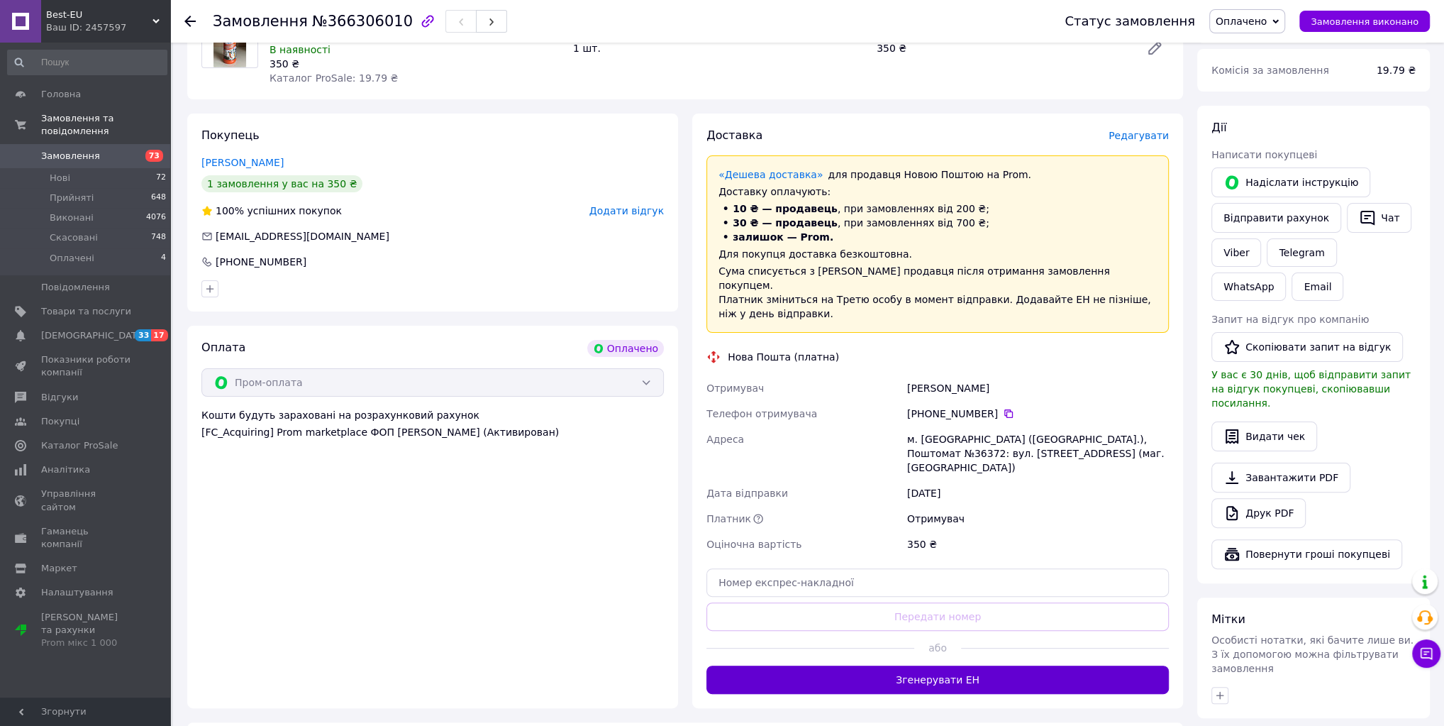 The height and width of the screenshot is (726, 1444). Describe the element at coordinates (770, 175) in the screenshot. I see `a: «Дешева доставка»` at that location.